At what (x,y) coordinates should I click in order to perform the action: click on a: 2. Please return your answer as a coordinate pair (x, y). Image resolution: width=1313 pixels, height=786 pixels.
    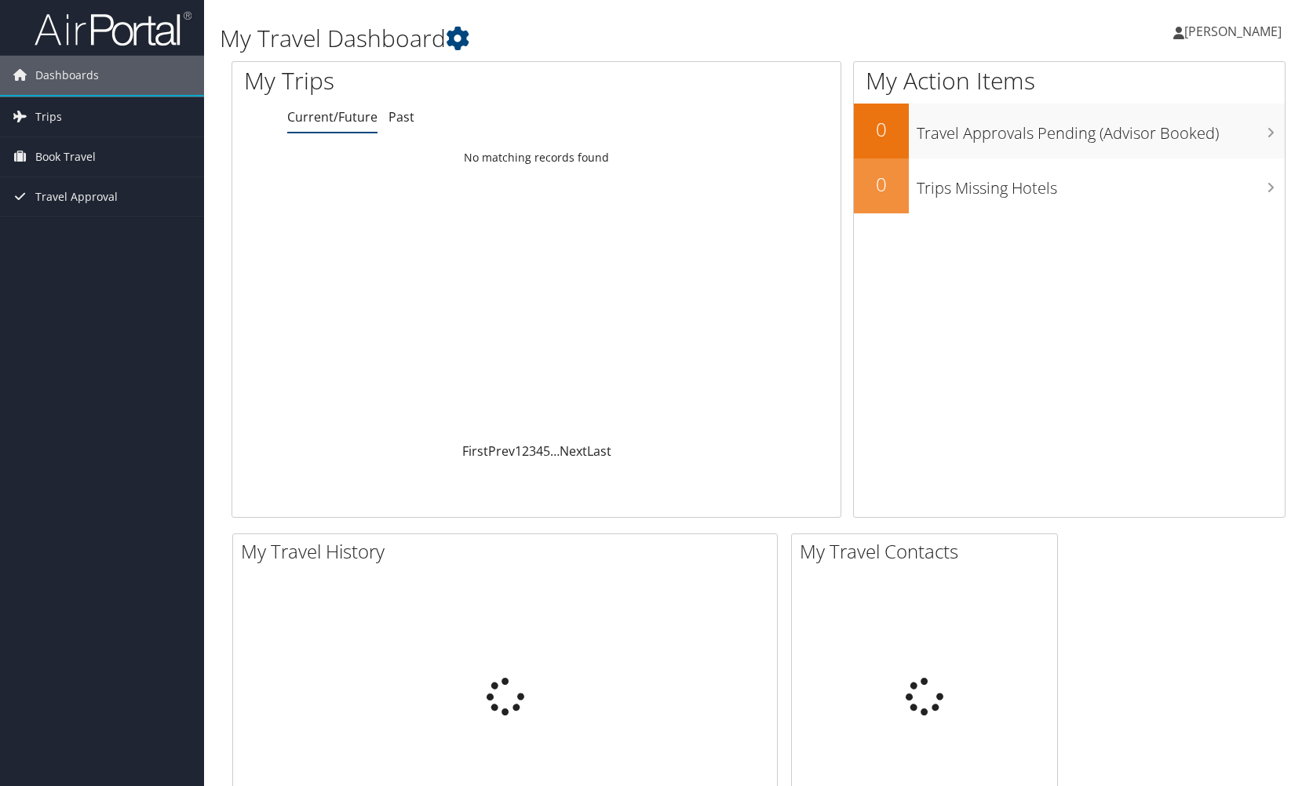
    Looking at the image, I should click on (525, 451).